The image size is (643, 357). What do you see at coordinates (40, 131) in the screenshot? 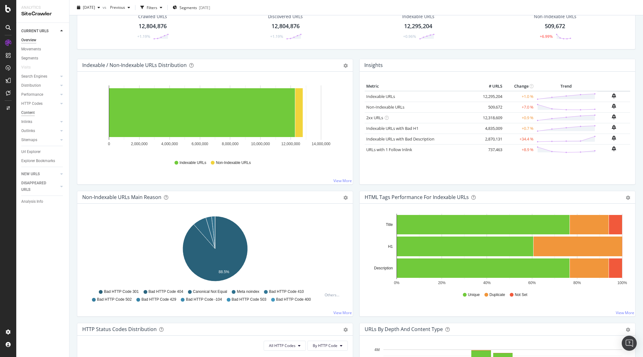
I see `a: Outlinks` at bounding box center [40, 131].